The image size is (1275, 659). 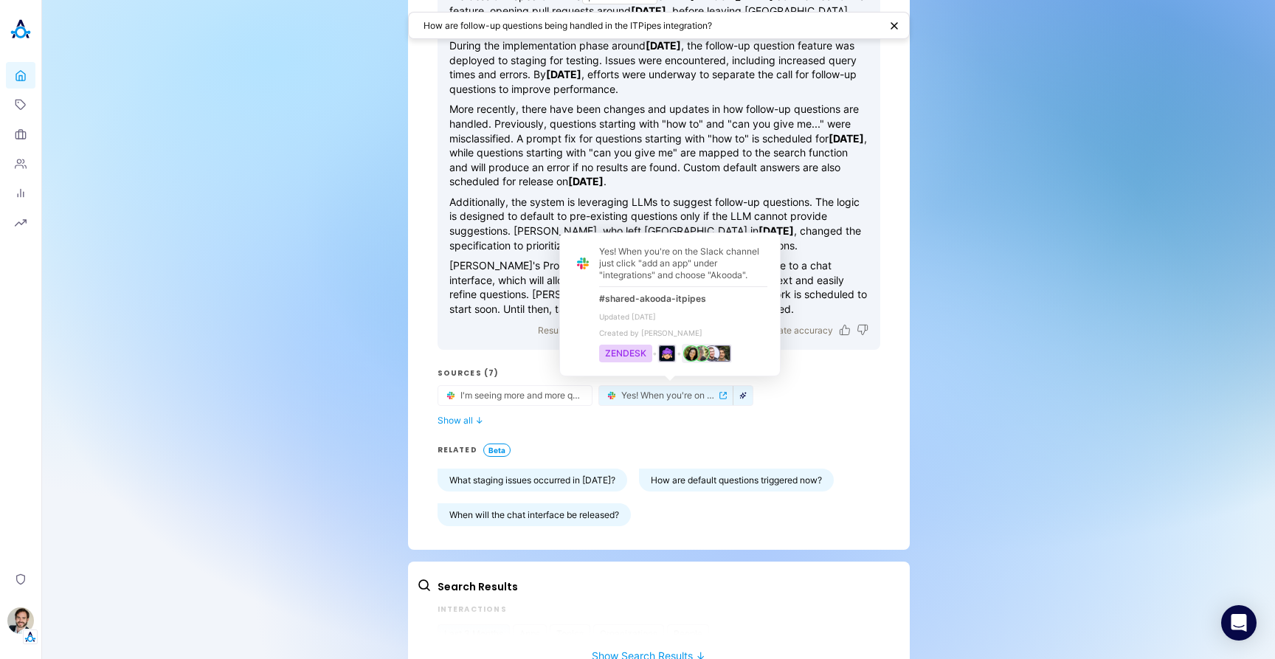 What do you see at coordinates (723, 395) in the screenshot?
I see `svg: external-link-icon` at bounding box center [723, 395].